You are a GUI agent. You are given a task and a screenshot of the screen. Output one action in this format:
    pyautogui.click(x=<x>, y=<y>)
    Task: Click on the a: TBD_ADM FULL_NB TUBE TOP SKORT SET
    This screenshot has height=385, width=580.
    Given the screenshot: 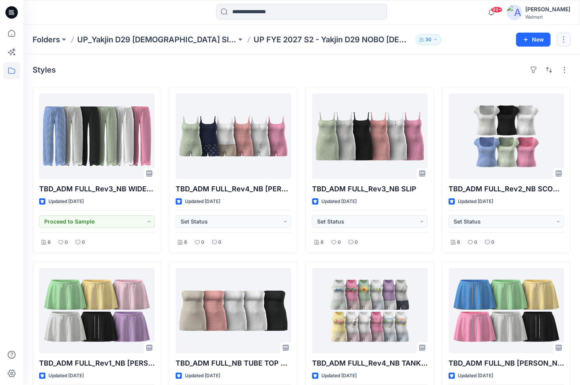 What is the action you would take?
    pyautogui.click(x=234, y=310)
    